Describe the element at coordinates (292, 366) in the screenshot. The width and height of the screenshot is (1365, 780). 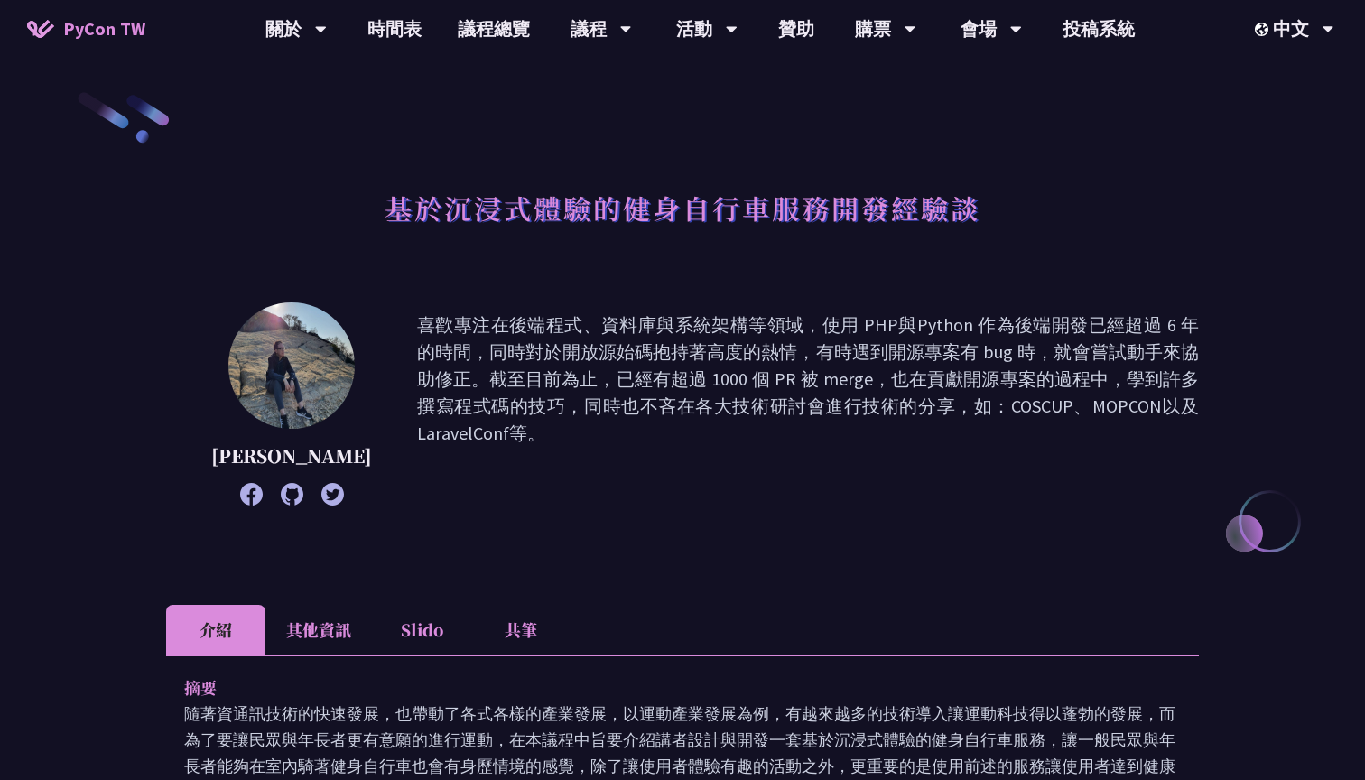
I see `img: Peter` at that location.